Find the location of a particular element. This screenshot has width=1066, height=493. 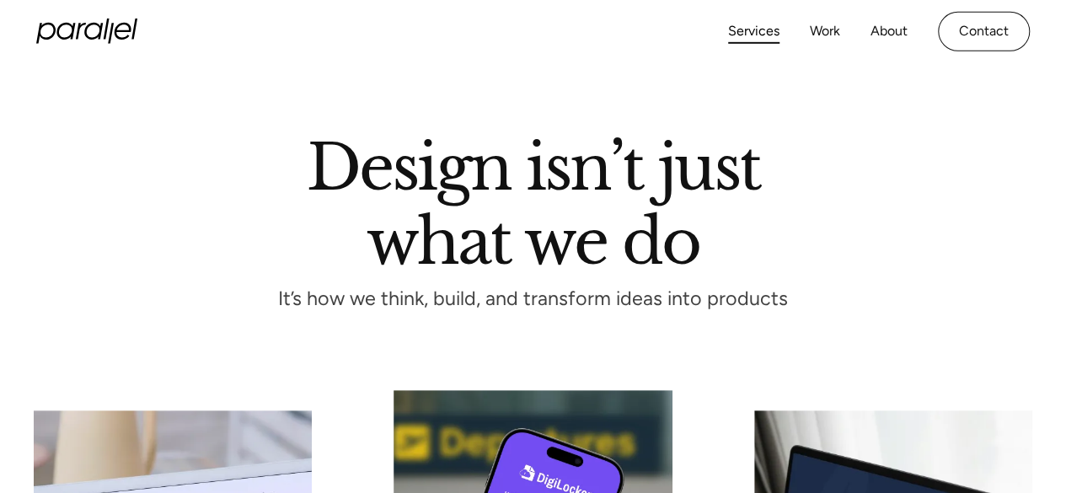

a: About is located at coordinates (889, 31).